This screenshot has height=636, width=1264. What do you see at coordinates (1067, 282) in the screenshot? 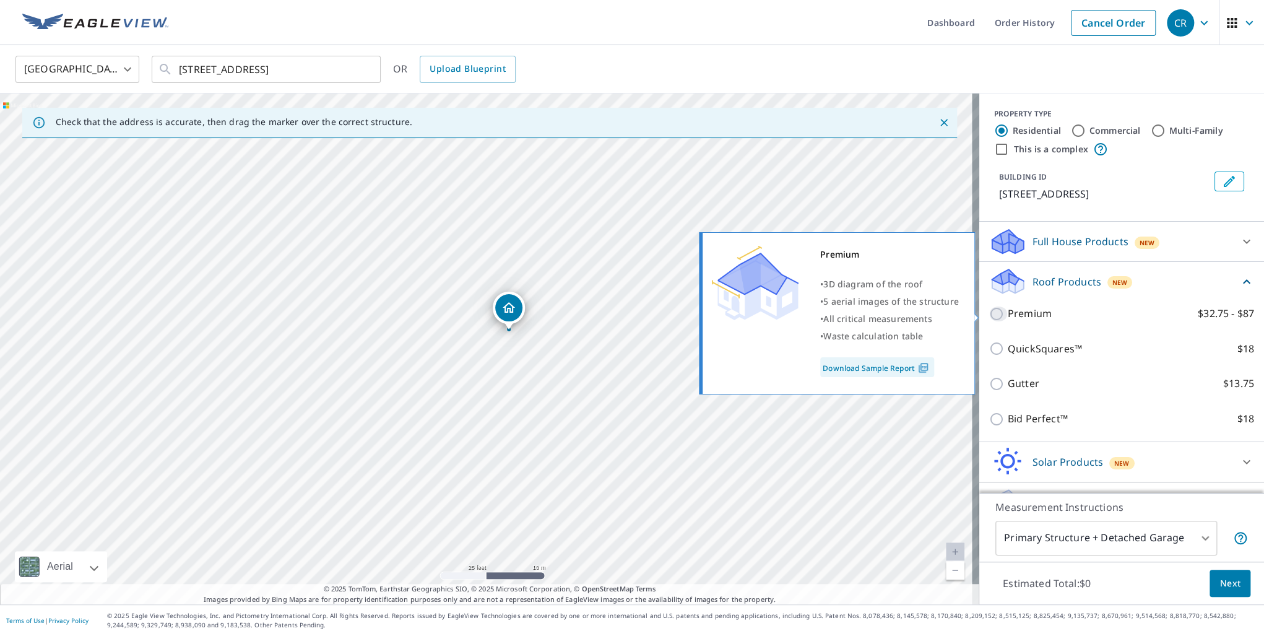
I see `p: Roof Products` at bounding box center [1067, 282].